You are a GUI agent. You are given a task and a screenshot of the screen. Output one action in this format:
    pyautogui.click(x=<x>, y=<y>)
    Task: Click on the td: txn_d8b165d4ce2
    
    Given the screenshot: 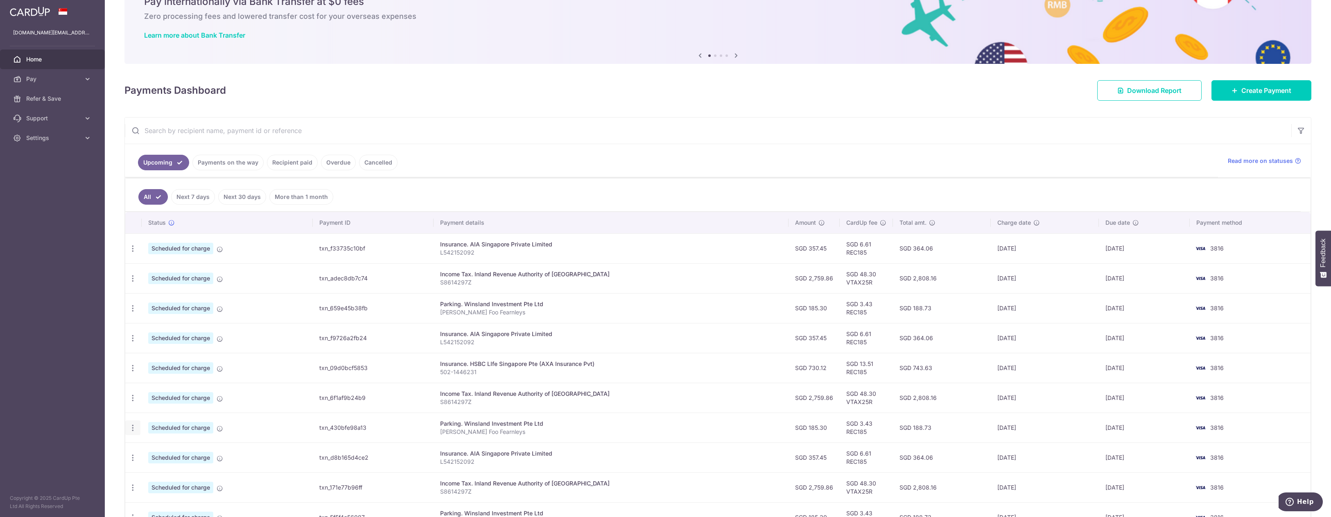 What is the action you would take?
    pyautogui.click(x=373, y=457)
    